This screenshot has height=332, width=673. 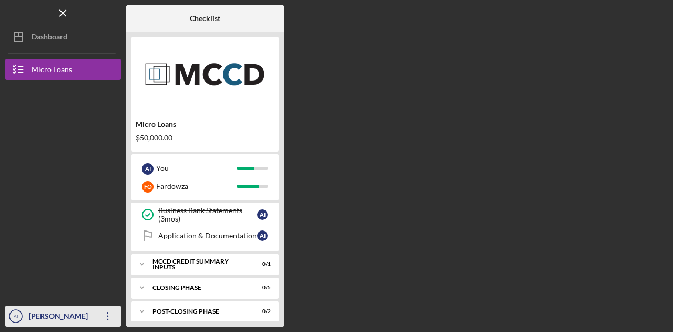 What do you see at coordinates (208, 236) in the screenshot?
I see `div: Application & Documentation` at bounding box center [208, 236].